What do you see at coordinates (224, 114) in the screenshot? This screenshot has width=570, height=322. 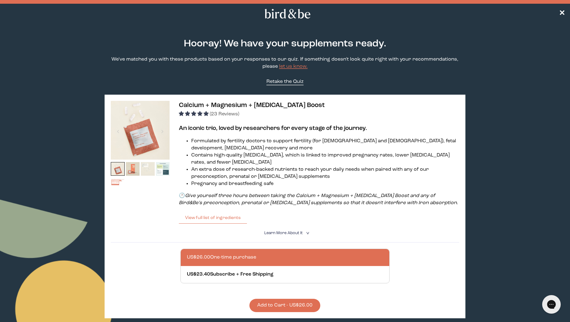 I see `span: (23 Reviews)` at bounding box center [224, 114].